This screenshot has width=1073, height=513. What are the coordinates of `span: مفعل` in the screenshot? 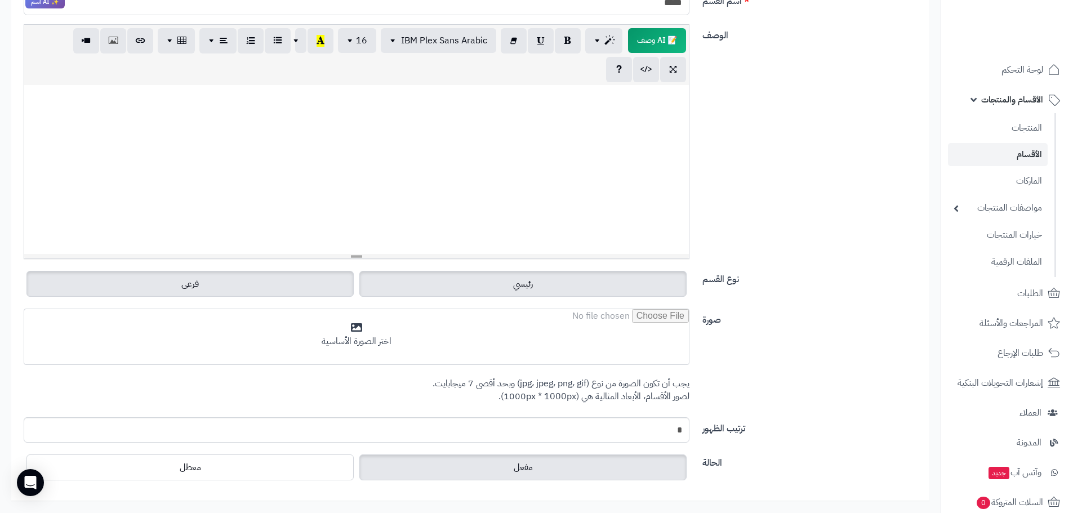 It's located at (523, 468).